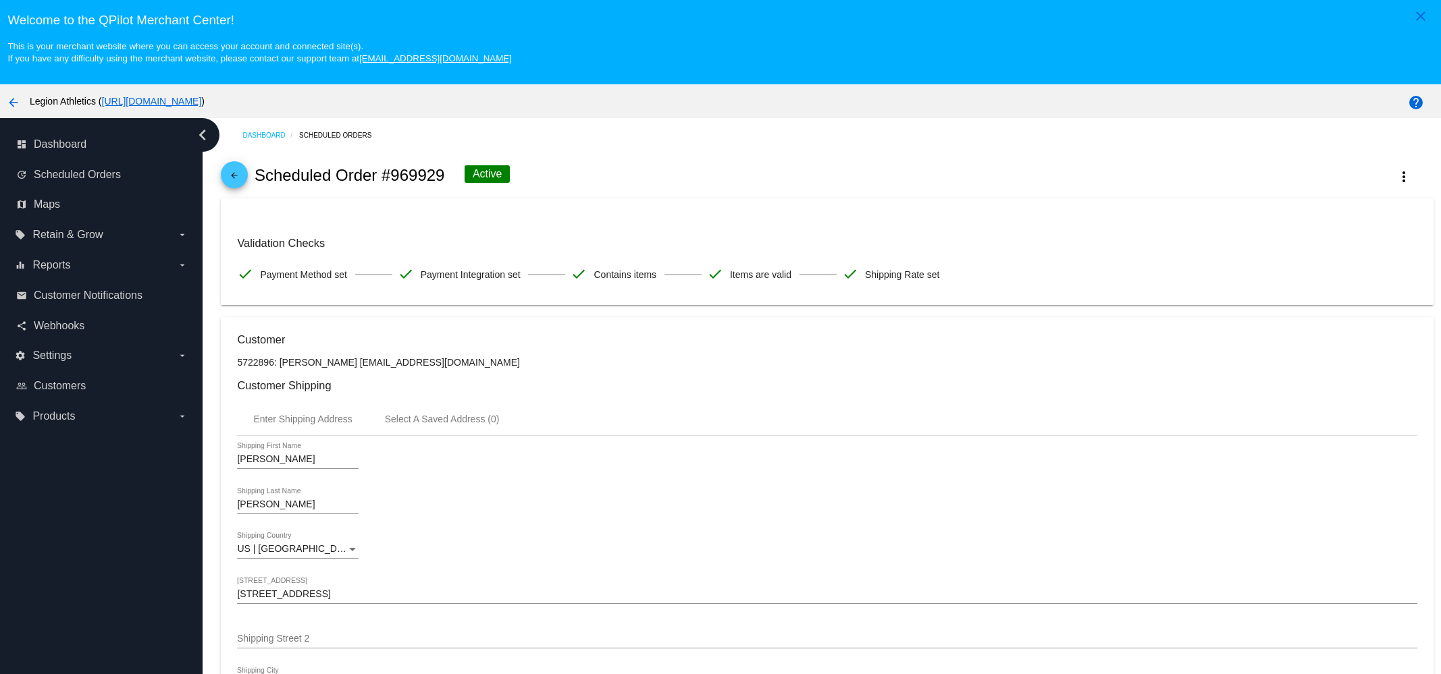 Image resolution: width=1441 pixels, height=674 pixels. What do you see at coordinates (298, 460) in the screenshot?
I see `input: Shipping First Name` at bounding box center [298, 460].